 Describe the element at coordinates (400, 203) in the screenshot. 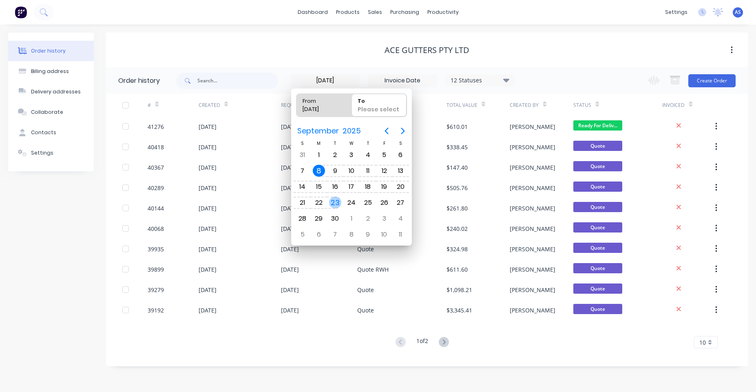

I see `div: Saturday, September 27, 2025` at that location.